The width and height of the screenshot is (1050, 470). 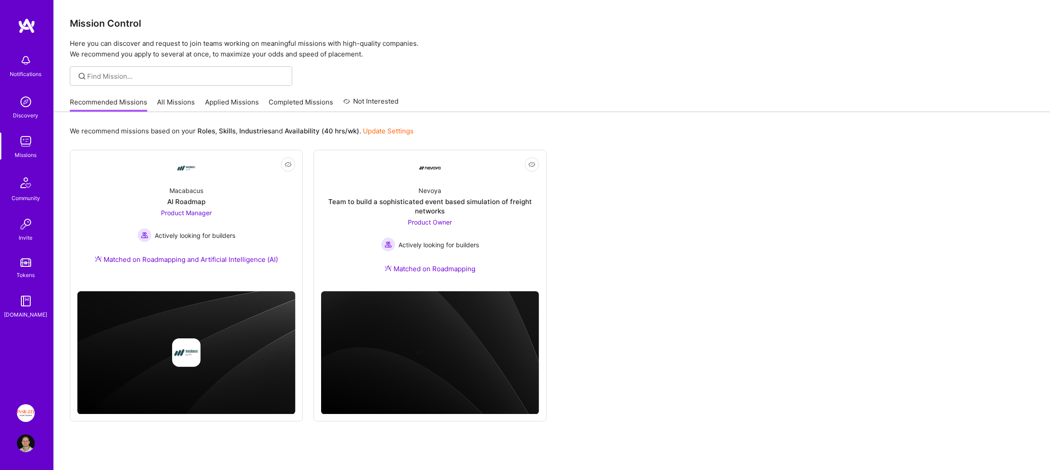 I want to click on a: Applied Missions, so click(x=232, y=105).